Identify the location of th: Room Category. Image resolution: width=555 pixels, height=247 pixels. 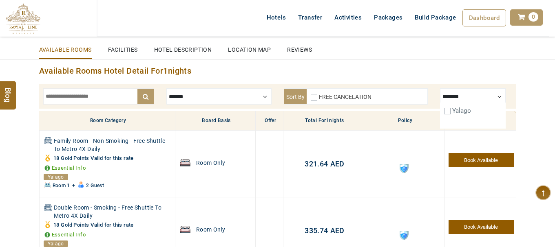
(107, 121).